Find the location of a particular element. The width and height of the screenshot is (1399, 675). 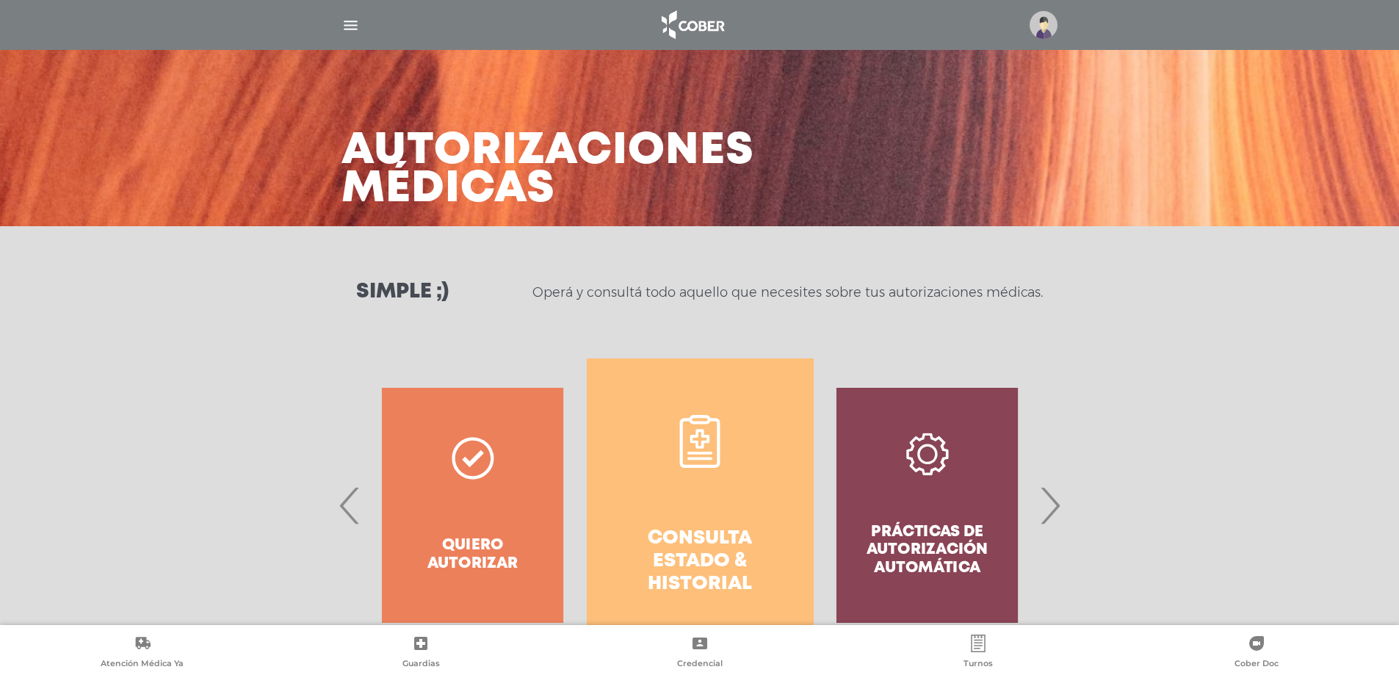

a: Credencial is located at coordinates (699, 653).